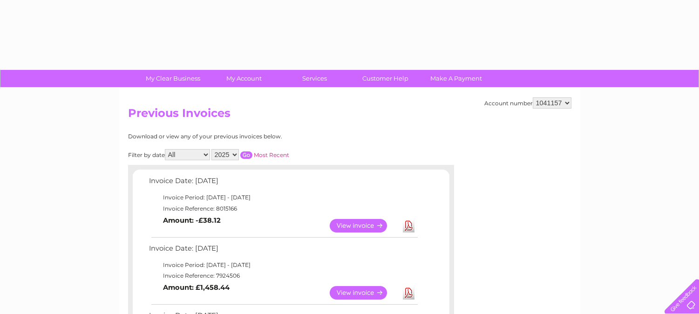 This screenshot has width=699, height=314. What do you see at coordinates (385, 78) in the screenshot?
I see `a: Customer Help` at bounding box center [385, 78].